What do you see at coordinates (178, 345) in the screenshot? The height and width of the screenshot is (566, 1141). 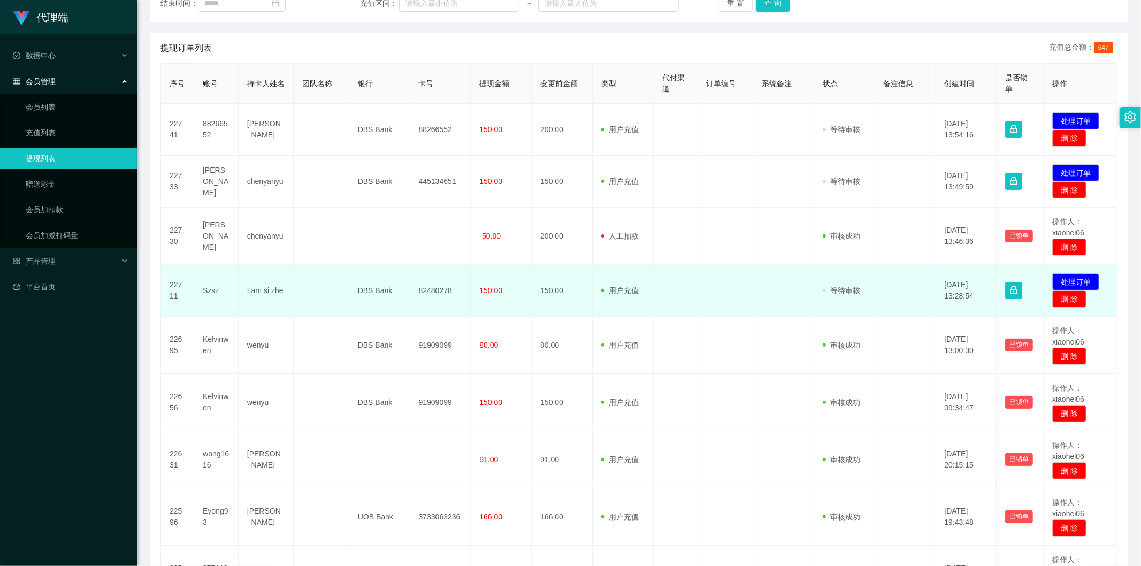 I see `td: 22695` at bounding box center [178, 345].